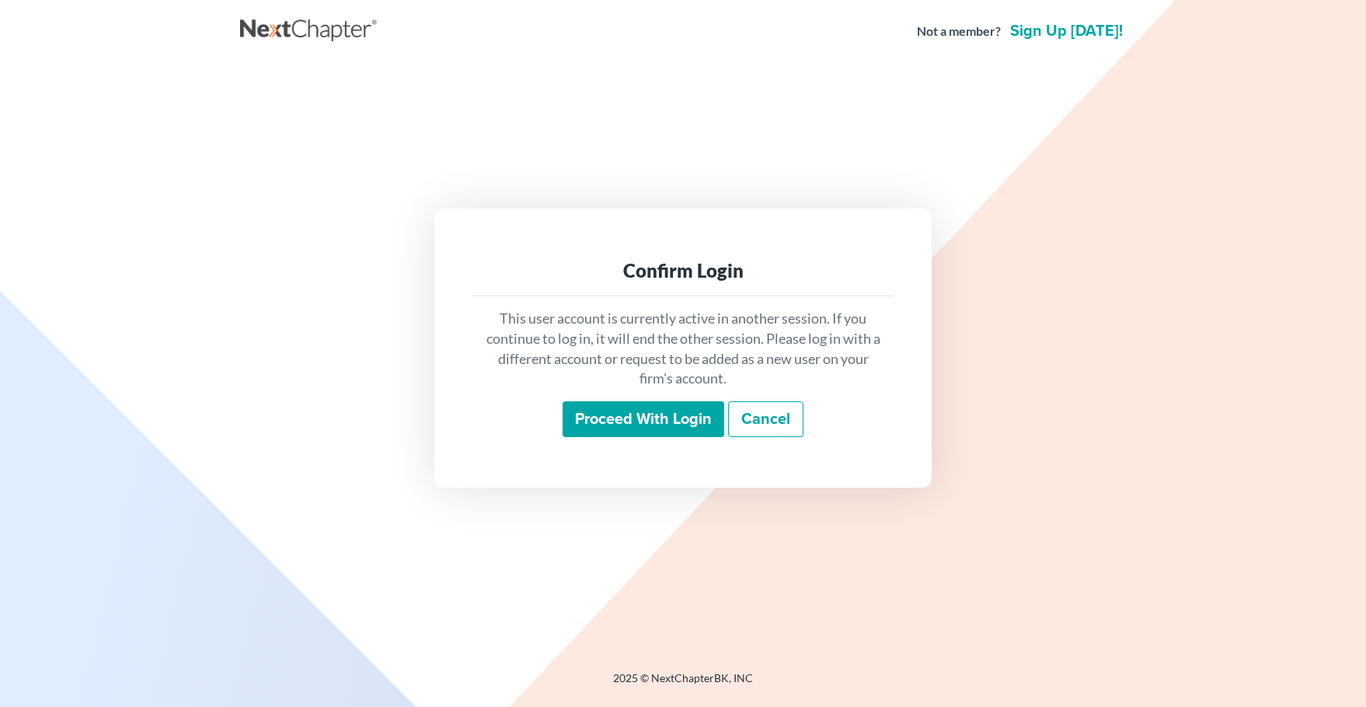 Image resolution: width=1366 pixels, height=707 pixels. Describe the element at coordinates (683, 348) in the screenshot. I see `p: This user account is currently active in another session. If you continue to log in, it will end ...` at that location.